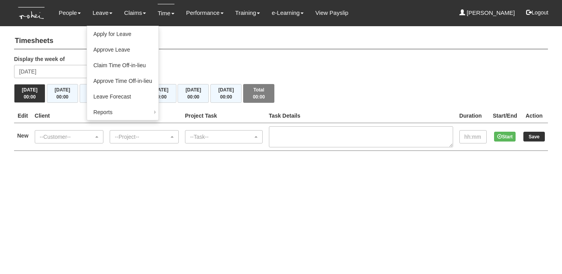 This screenshot has width=562, height=274. What do you see at coordinates (361, 116) in the screenshot?
I see `th: Task Details` at bounding box center [361, 116].